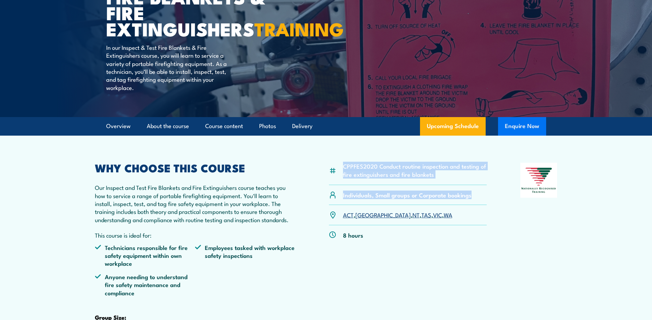 This screenshot has height=320, width=652. Describe the element at coordinates (195, 203) in the screenshot. I see `p: Our Inspect and Test Fire Blankets and Fire Extinguishers course teaches you how to service a ran...` at that location.